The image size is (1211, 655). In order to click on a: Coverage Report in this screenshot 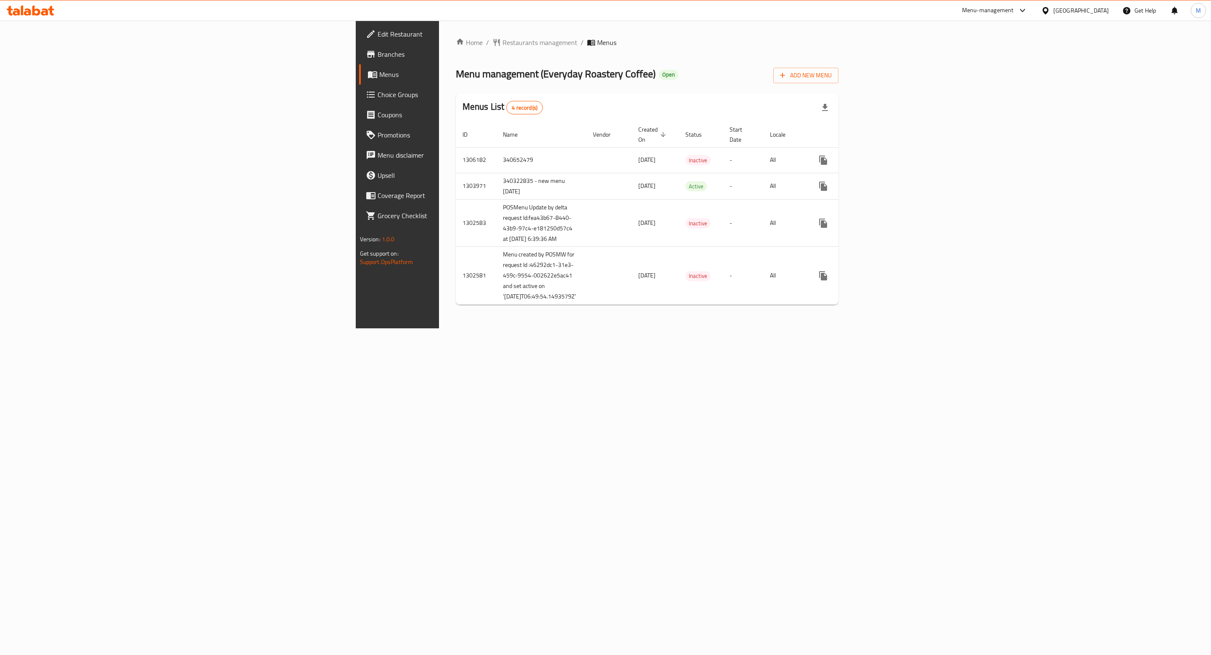, I will do `click(458, 196)`.